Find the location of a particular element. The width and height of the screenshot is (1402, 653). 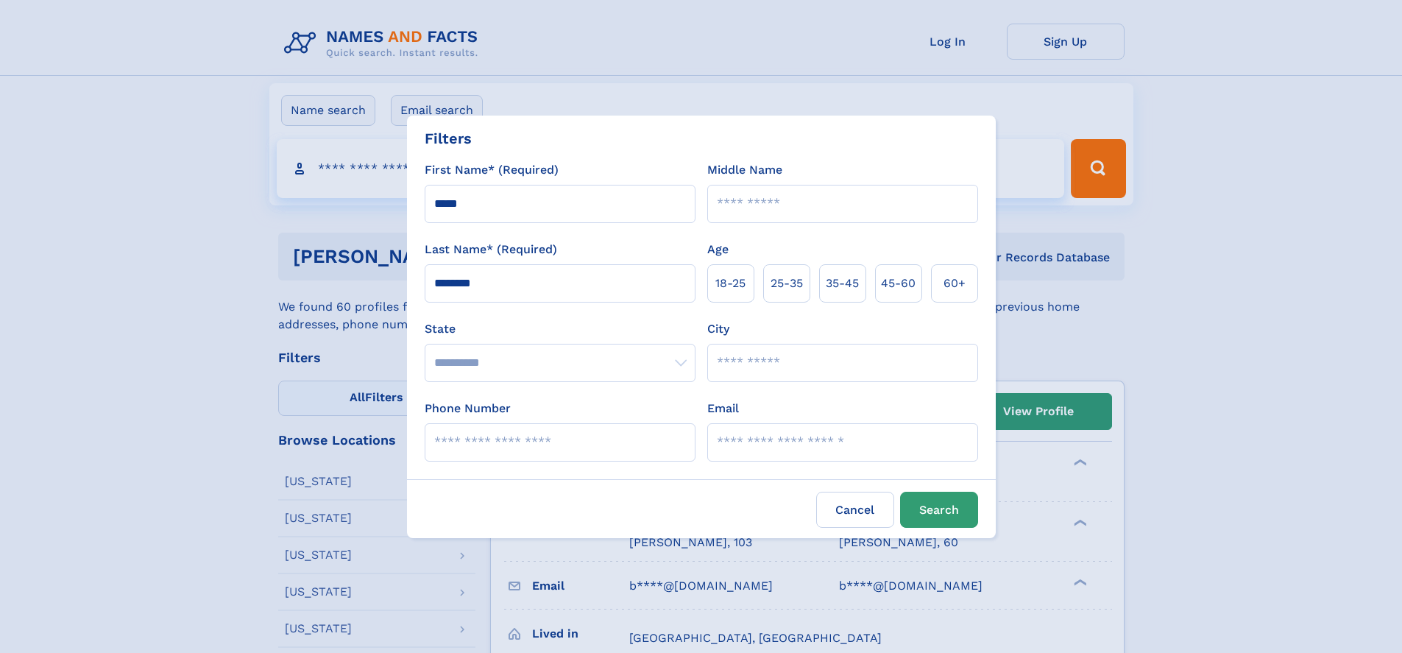

div: Filters is located at coordinates (448, 138).